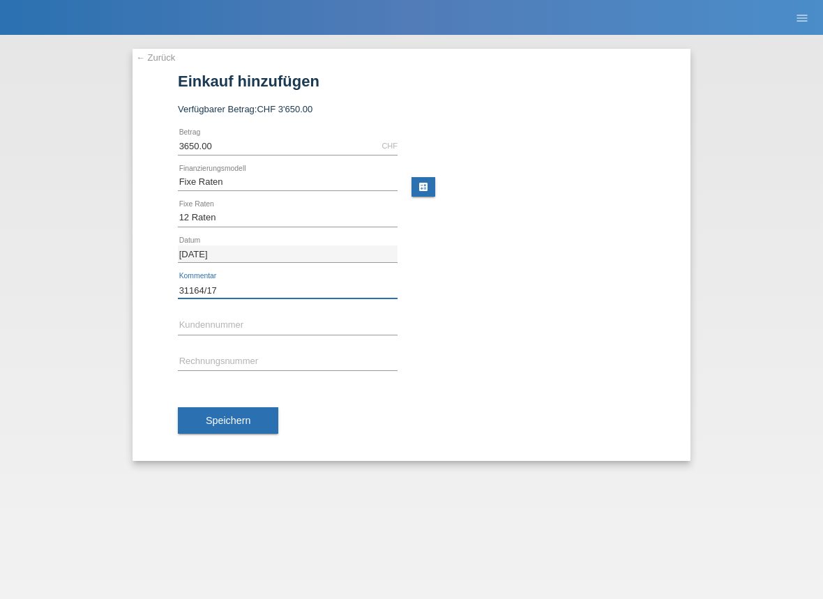 Image resolution: width=823 pixels, height=599 pixels. Describe the element at coordinates (411, 109) in the screenshot. I see `div: Verfügbarer Betrag:` at that location.